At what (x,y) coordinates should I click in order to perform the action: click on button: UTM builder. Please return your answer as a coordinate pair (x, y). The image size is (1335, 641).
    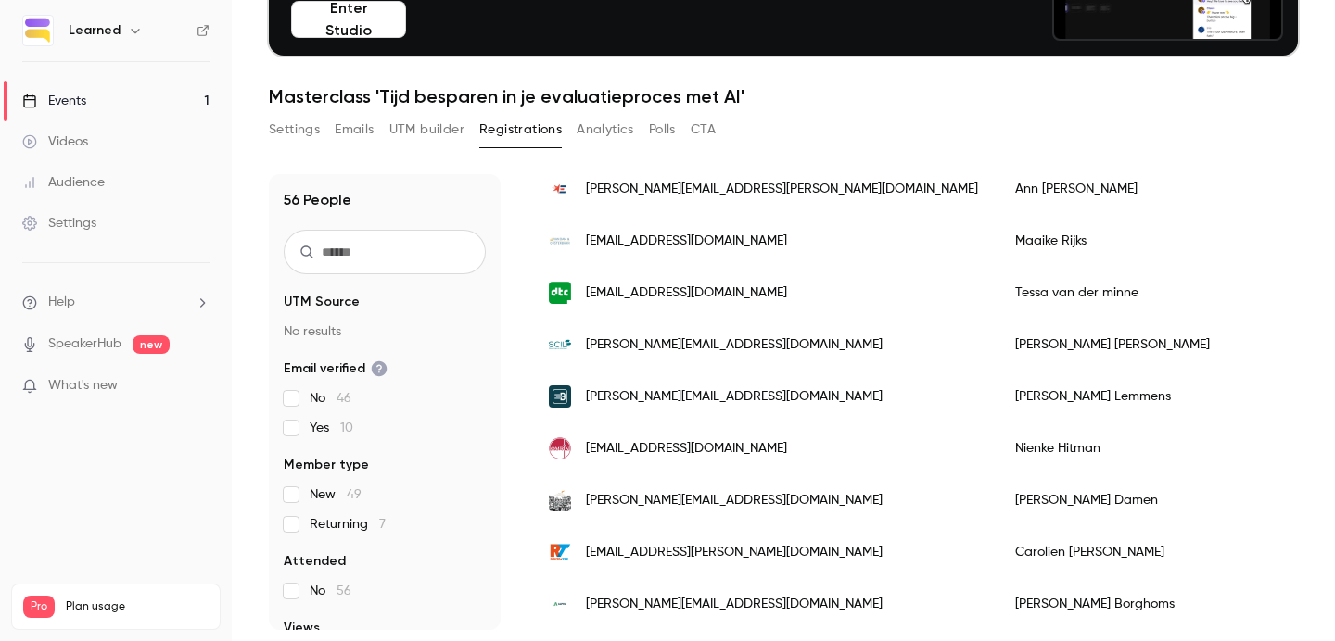
    Looking at the image, I should click on (426, 130).